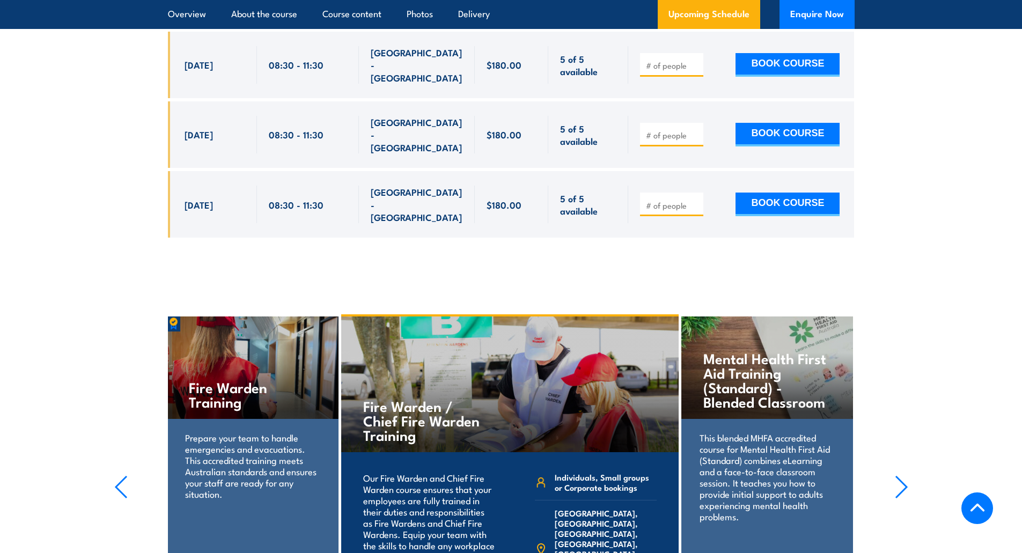 The height and width of the screenshot is (553, 1022). What do you see at coordinates (767, 477) in the screenshot?
I see `p: This blended MHFA accredited course for Mental Health First Aid (Standard) combines eLearning and...` at bounding box center [767, 477].